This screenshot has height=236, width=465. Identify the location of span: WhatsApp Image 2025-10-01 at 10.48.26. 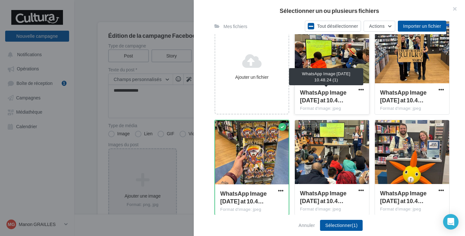
(403, 96).